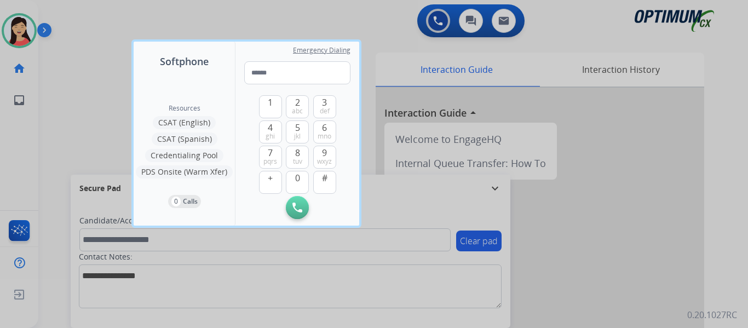  I want to click on span: ghi, so click(270, 136).